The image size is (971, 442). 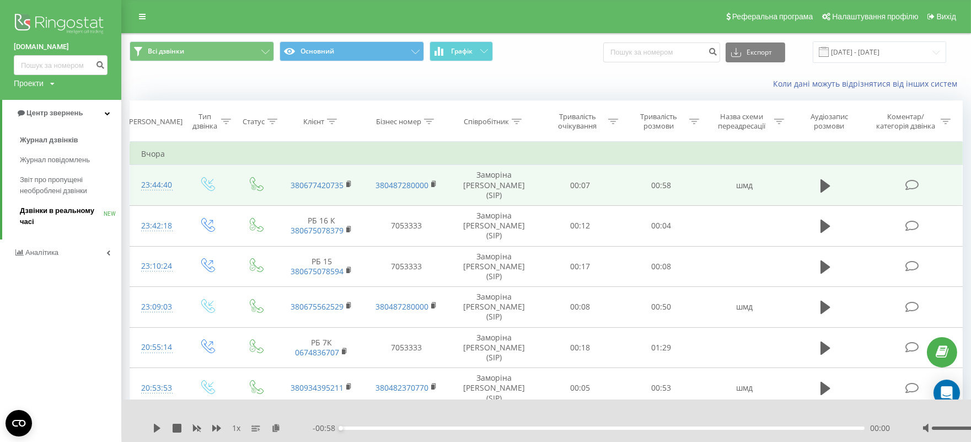 What do you see at coordinates (254, 121) in the screenshot?
I see `div: Статус` at bounding box center [254, 121].